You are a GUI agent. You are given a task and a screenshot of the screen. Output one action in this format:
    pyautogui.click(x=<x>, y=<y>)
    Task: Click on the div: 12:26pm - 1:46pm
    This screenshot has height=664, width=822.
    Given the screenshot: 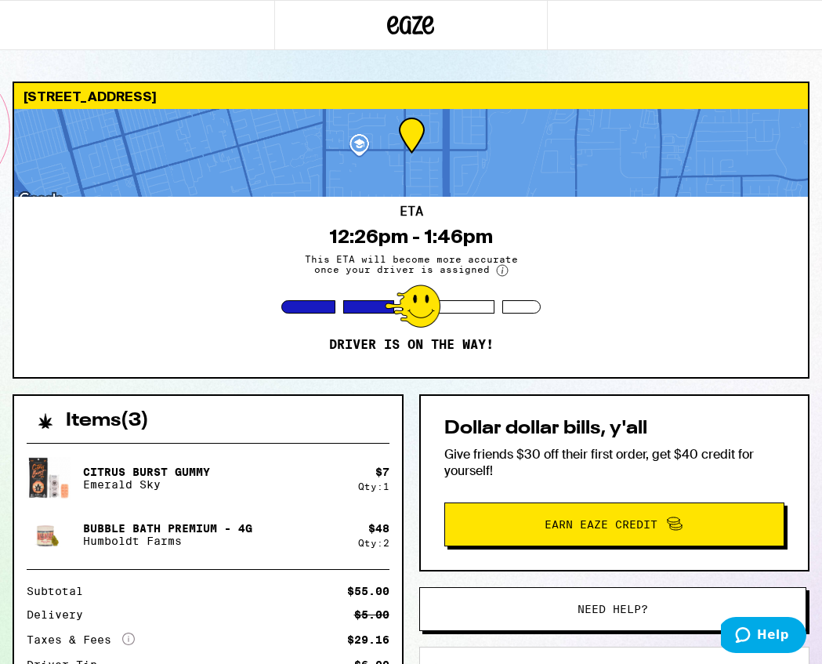 What is the action you would take?
    pyautogui.click(x=411, y=237)
    